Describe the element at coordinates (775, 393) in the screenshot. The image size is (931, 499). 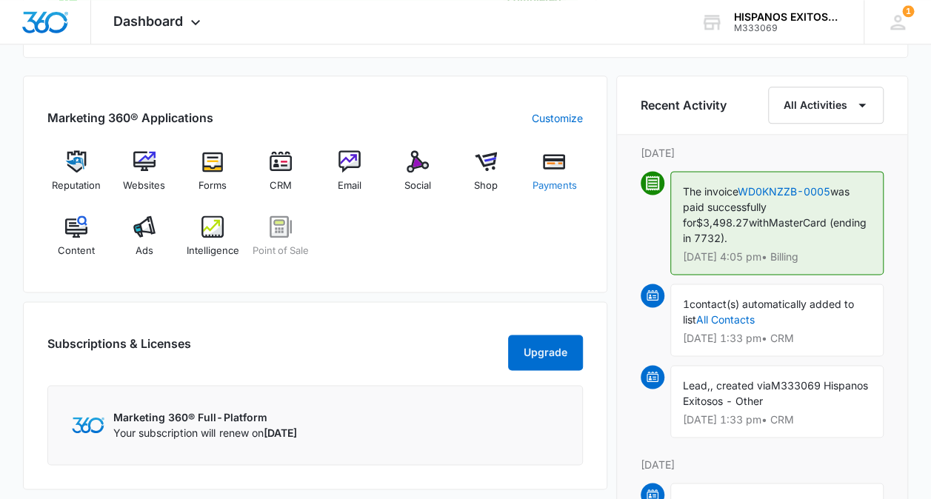
I see `span: M333069 Hispanos Exitosos - Other` at that location.